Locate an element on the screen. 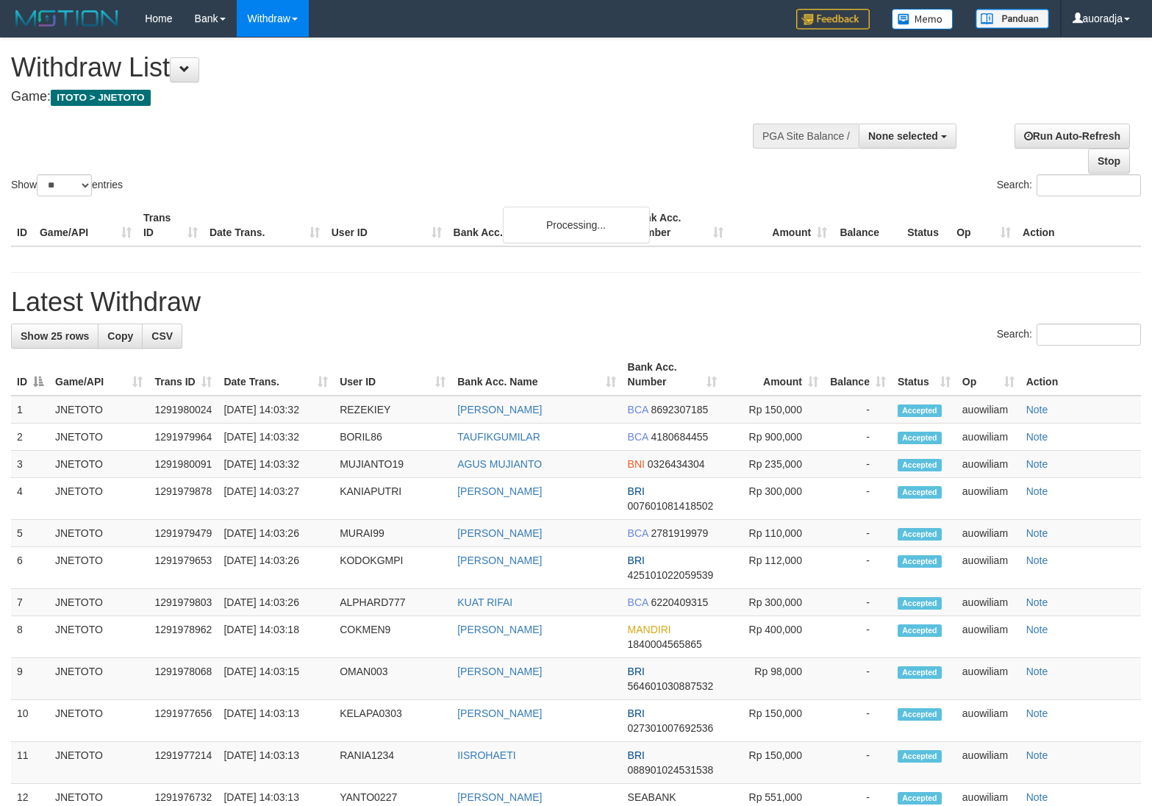 The width and height of the screenshot is (1152, 806). span: Copy 088901024531538 to clipboard is located at coordinates (670, 770).